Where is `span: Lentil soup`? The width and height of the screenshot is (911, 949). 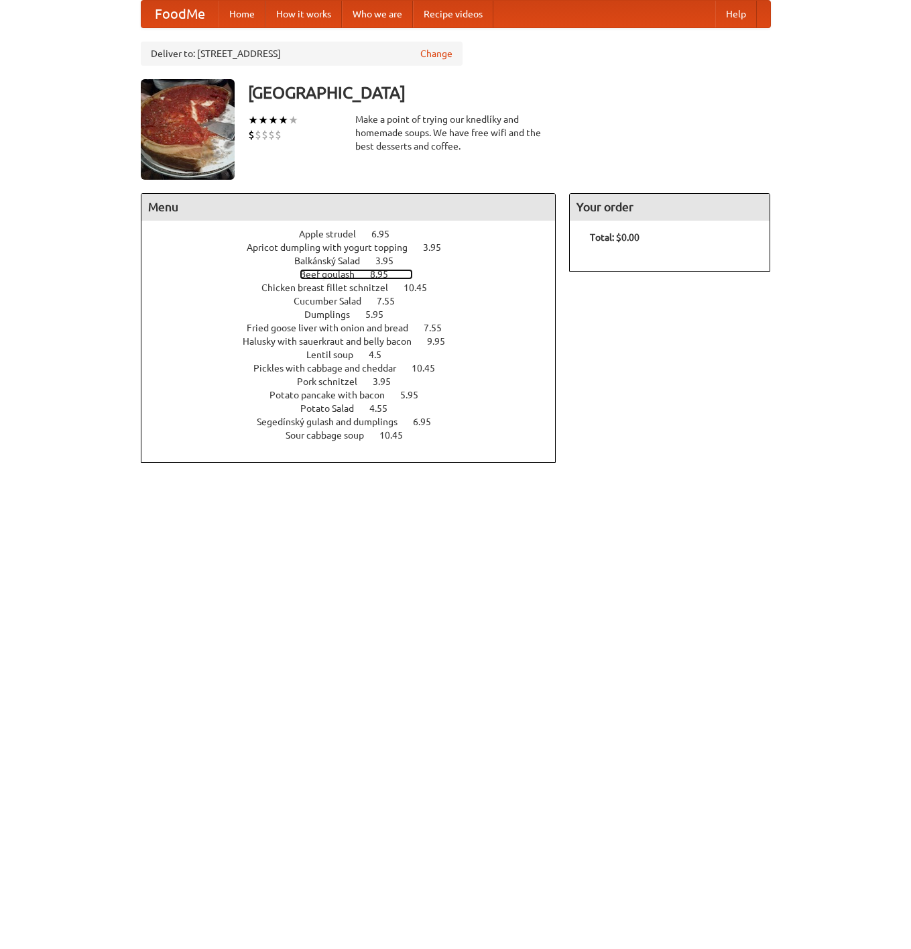
span: Lentil soup is located at coordinates (337, 355).